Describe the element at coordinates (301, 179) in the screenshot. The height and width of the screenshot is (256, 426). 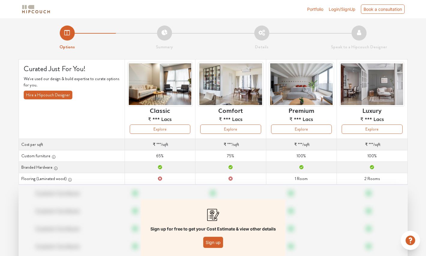
I see `td: 1 Room` at that location.